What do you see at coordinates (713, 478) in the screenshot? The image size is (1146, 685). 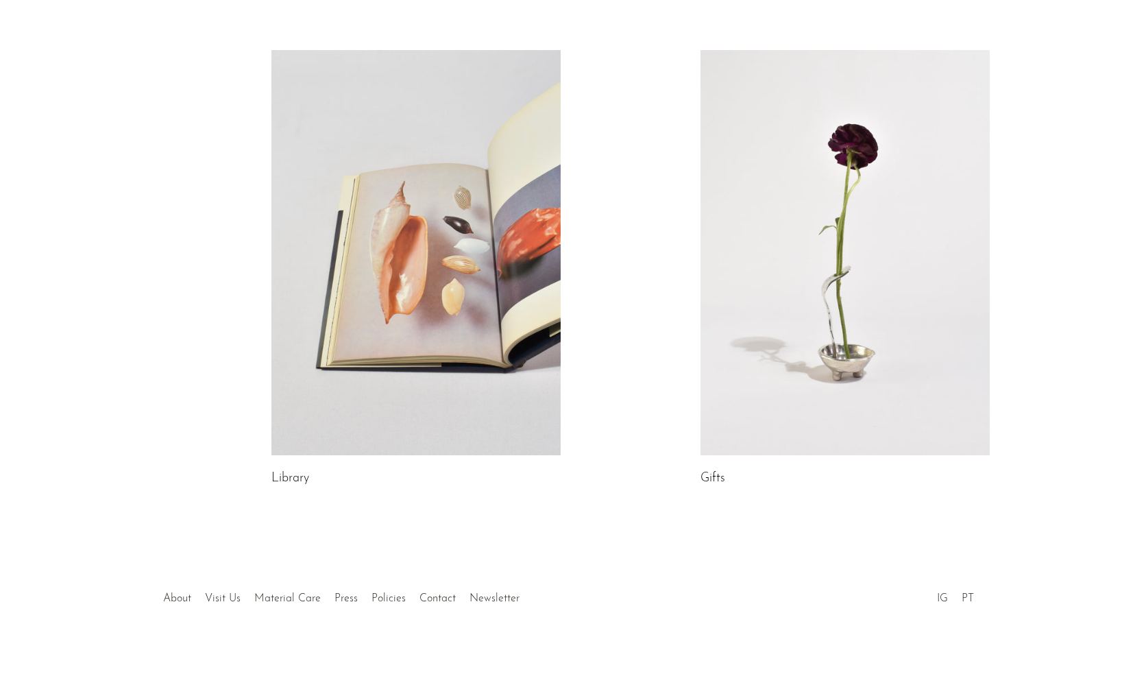 I see `a: Gifts` at bounding box center [713, 478].